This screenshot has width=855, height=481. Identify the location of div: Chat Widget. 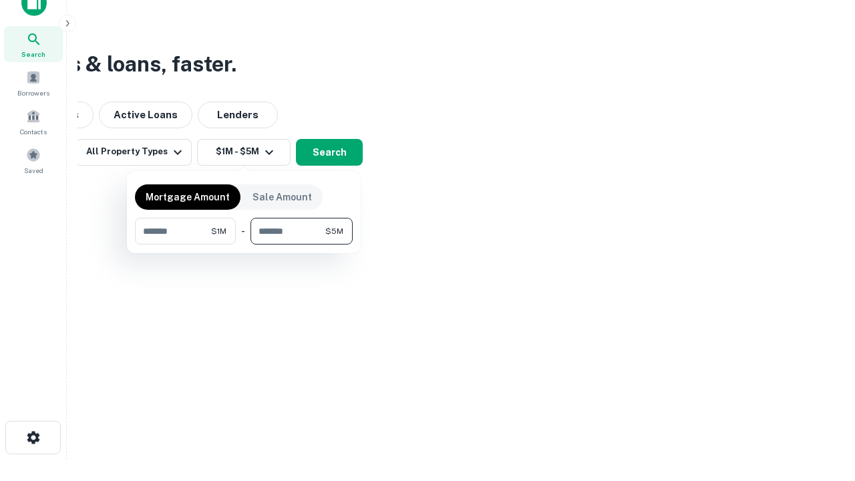
(822, 406).